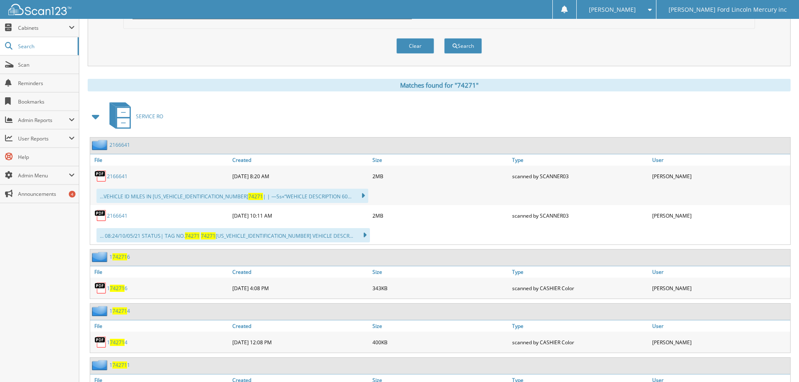 Image resolution: width=799 pixels, height=382 pixels. What do you see at coordinates (46, 157) in the screenshot?
I see `span: Help` at bounding box center [46, 157].